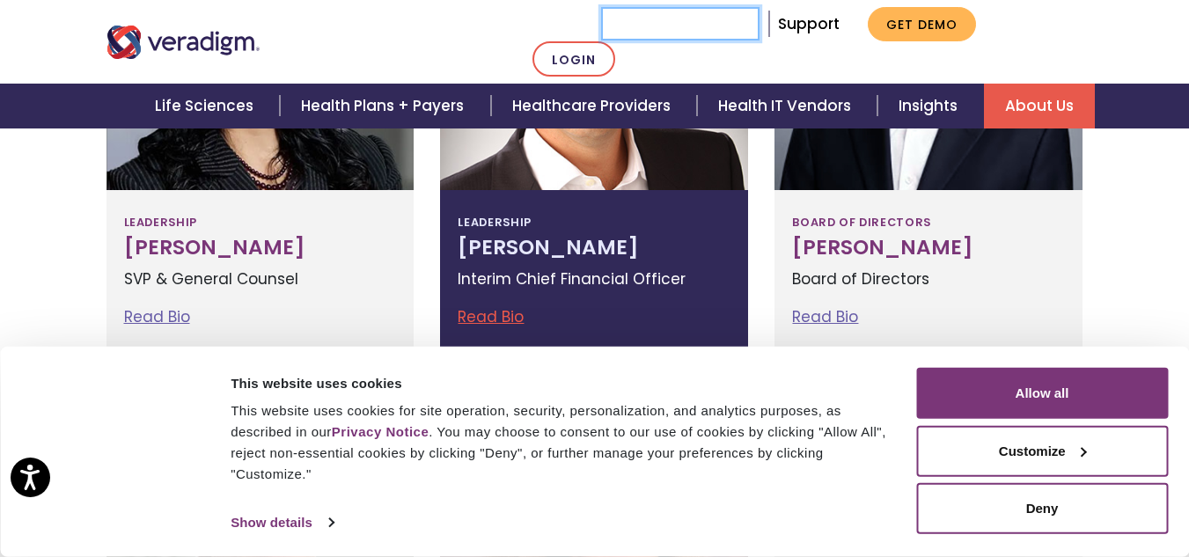 The image size is (1189, 557). Describe the element at coordinates (183, 42) in the screenshot. I see `a: Veradigm logo` at that location.